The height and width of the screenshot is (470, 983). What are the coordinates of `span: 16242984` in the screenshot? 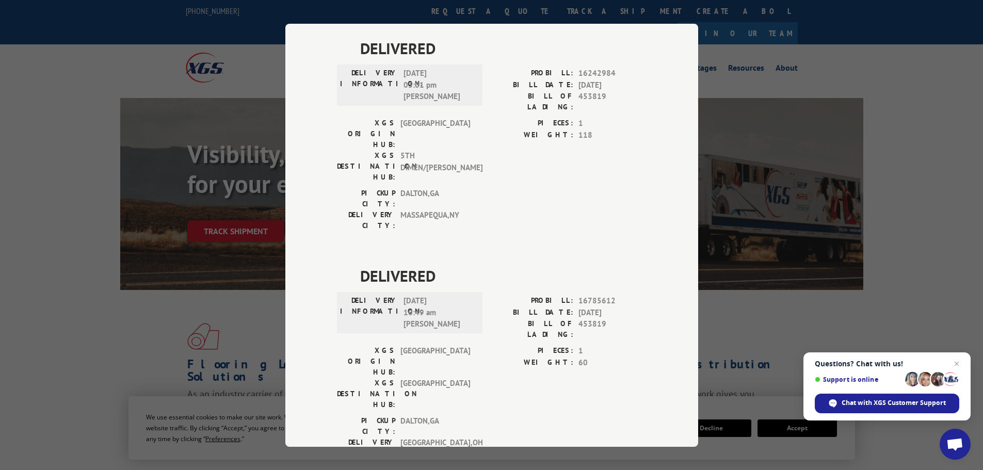 It's located at (612, 73).